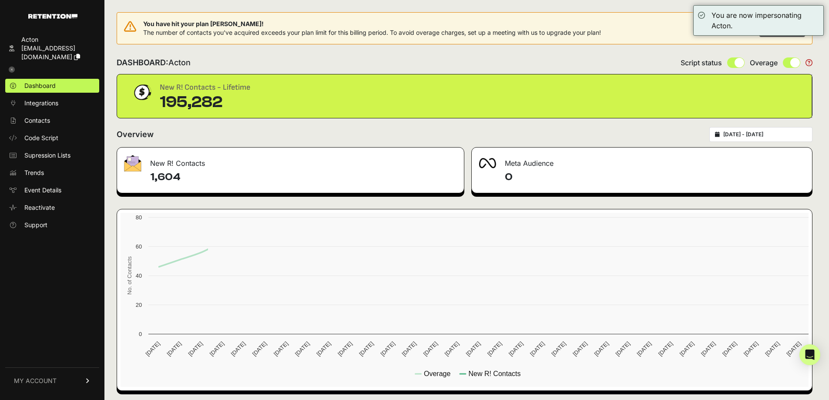 This screenshot has width=829, height=400. What do you see at coordinates (52, 121) in the screenshot?
I see `a: Contacts` at bounding box center [52, 121].